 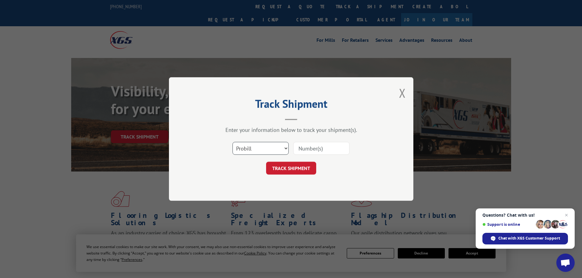 I want to click on div: Enter your information below to track your shipment(s)., so click(x=291, y=130).